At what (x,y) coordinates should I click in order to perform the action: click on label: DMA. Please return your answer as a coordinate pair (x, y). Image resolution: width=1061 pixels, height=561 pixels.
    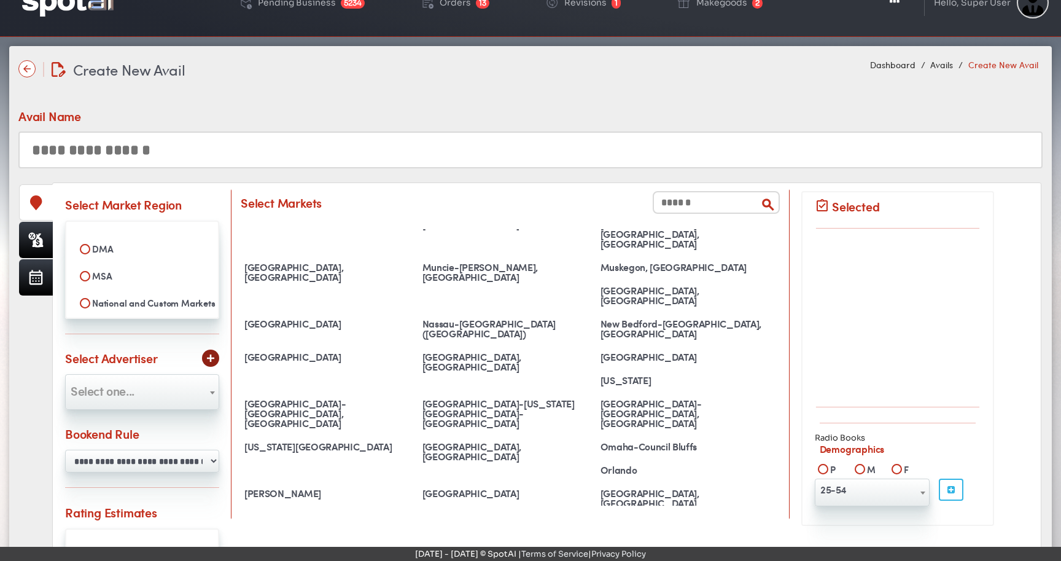
    Looking at the image, I should click on (142, 249).